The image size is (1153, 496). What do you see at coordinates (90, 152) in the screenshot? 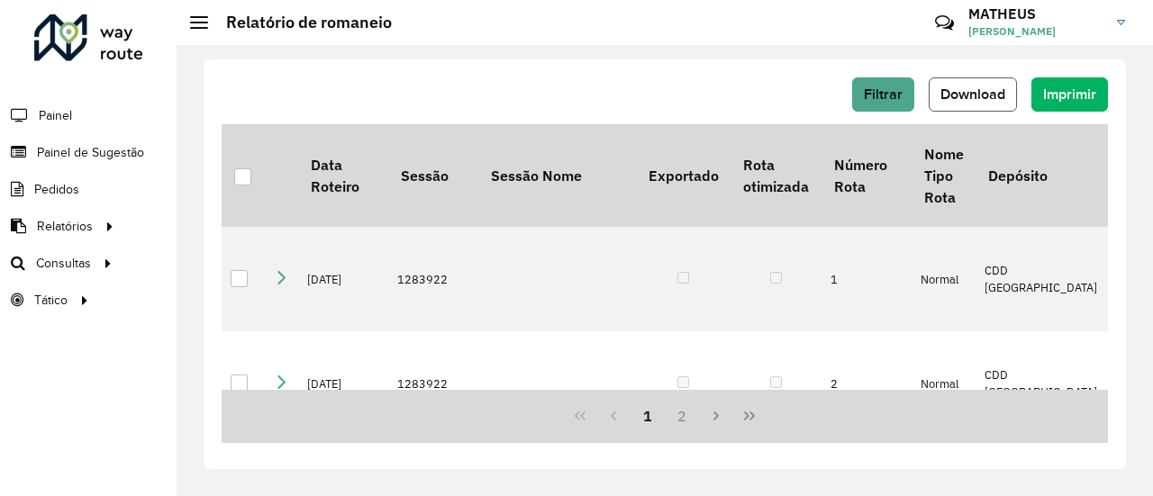
I see `span: Painel de Sugestão` at bounding box center [90, 152].